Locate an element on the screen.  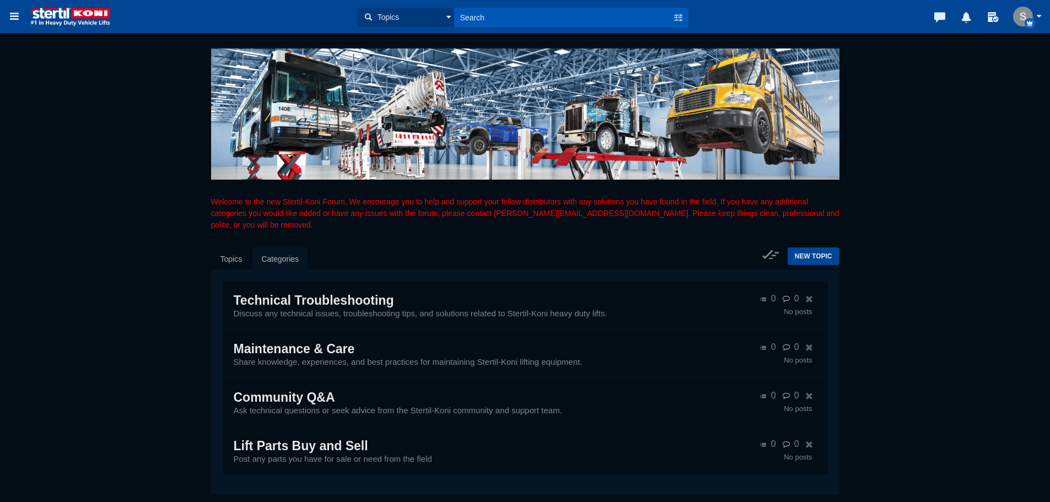
span: Welcome to the new Stertil-Koni Forum. We encourage you to help and support your fellow distribut... is located at coordinates (525, 213).